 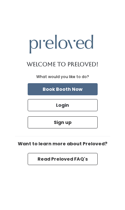 What do you see at coordinates (63, 77) in the screenshot?
I see `div: What would you like to do?` at bounding box center [63, 77].